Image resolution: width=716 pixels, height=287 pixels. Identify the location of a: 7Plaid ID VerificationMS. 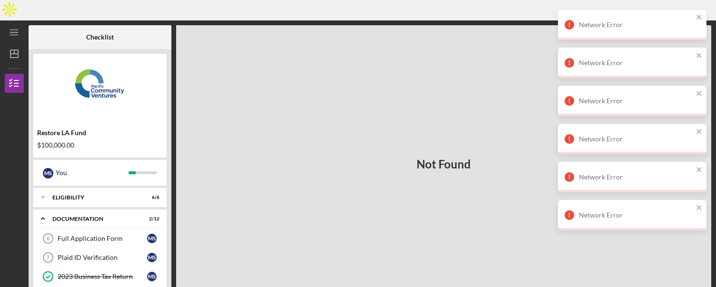
(100, 258).